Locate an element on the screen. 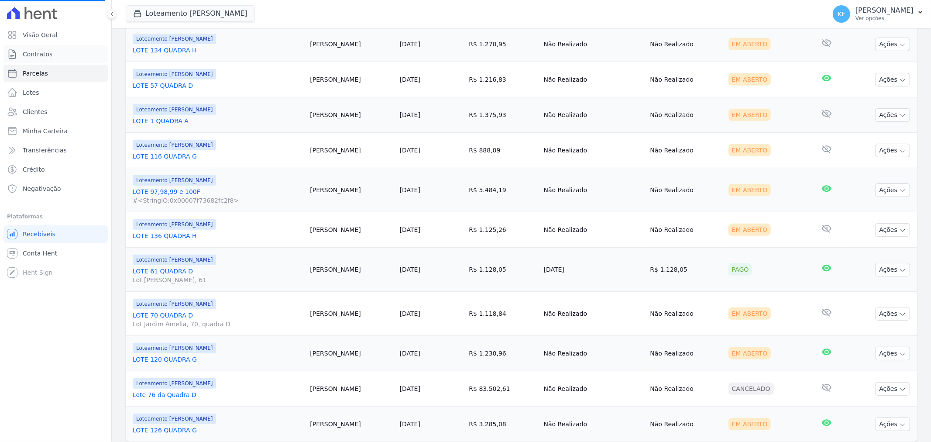  a: Parcelas is located at coordinates (55, 73).